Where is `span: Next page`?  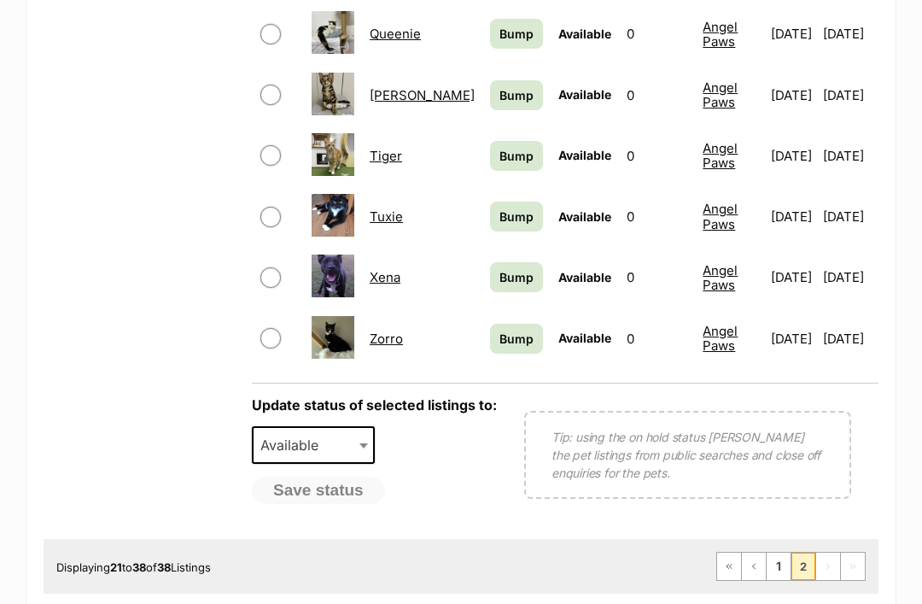 span: Next page is located at coordinates (828, 566).